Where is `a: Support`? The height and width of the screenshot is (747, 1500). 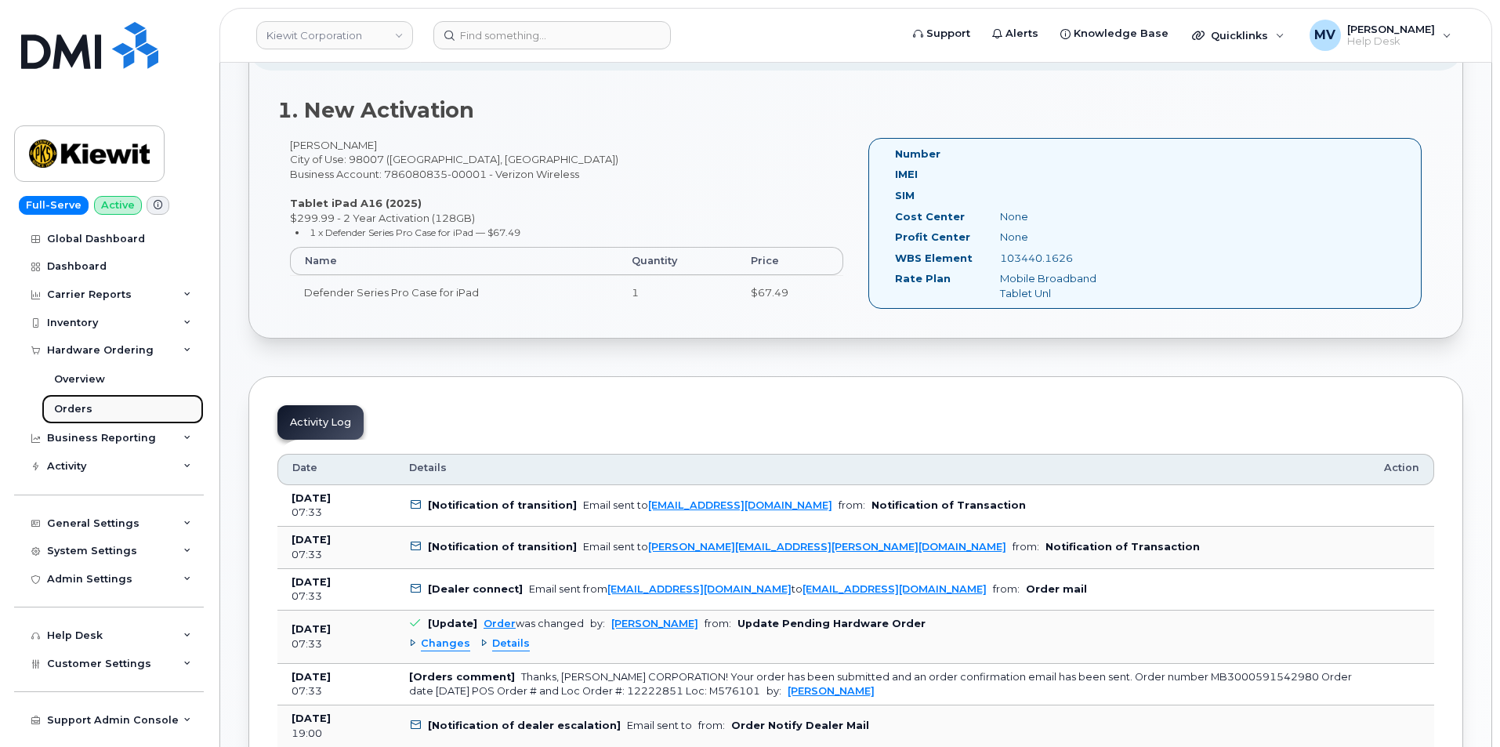 a: Support is located at coordinates (941, 34).